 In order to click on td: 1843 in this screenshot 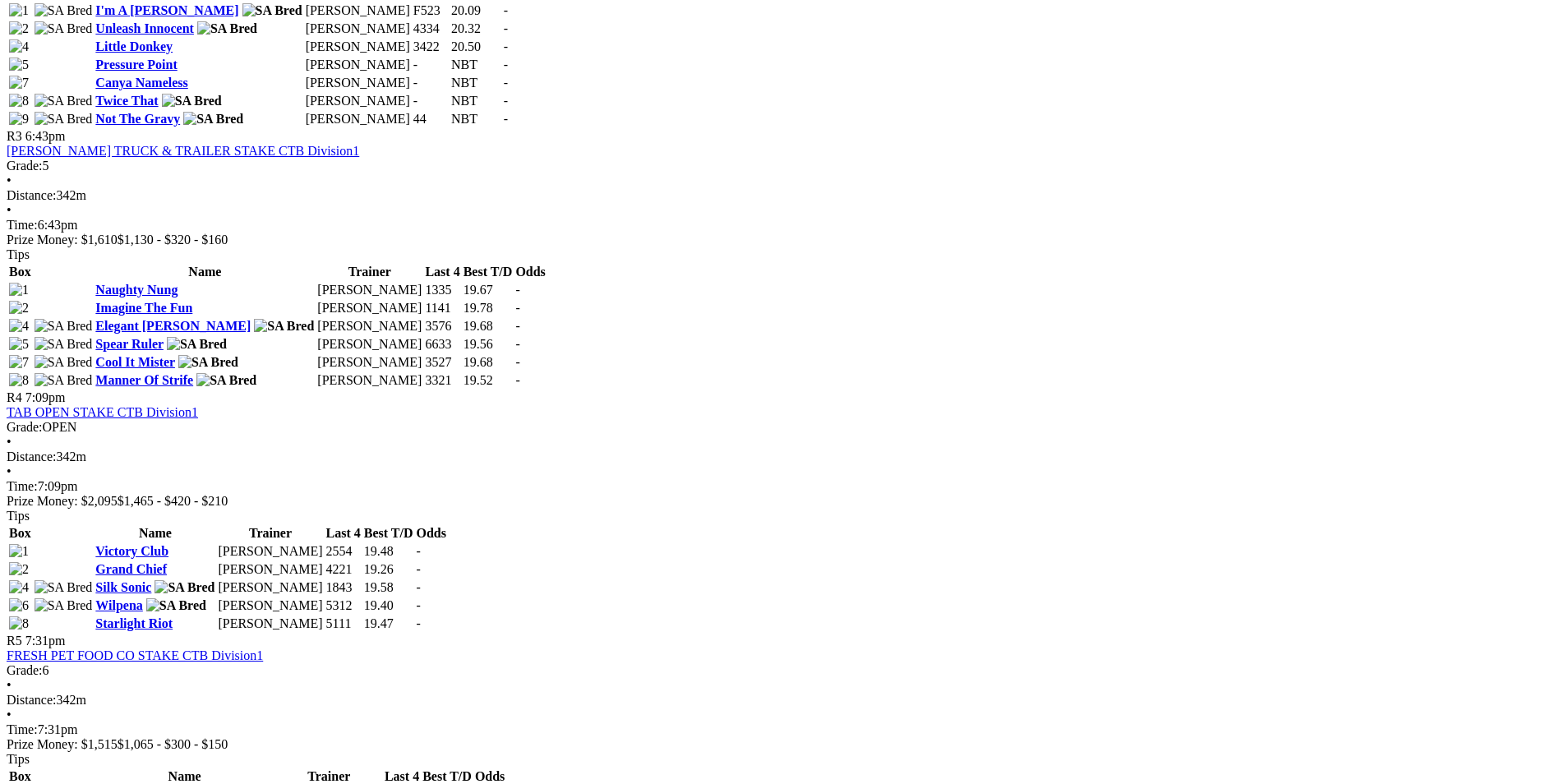, I will do `click(343, 587)`.